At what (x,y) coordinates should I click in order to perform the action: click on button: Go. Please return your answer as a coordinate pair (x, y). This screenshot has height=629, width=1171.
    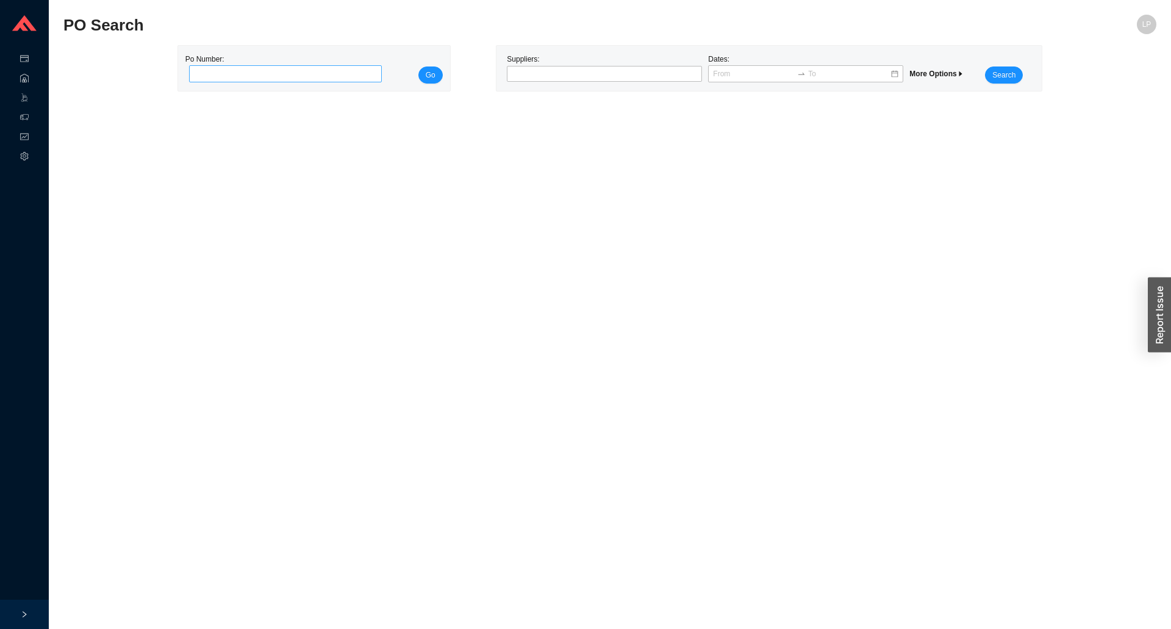
    Looking at the image, I should click on (431, 75).